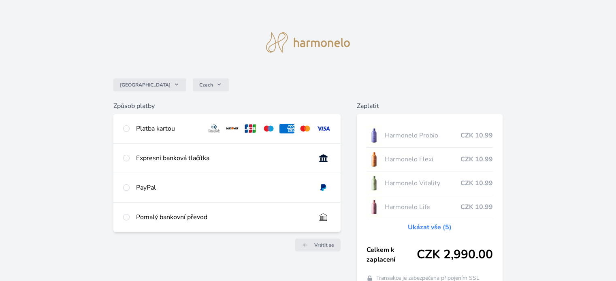 This screenshot has width=616, height=281. What do you see at coordinates (323, 217) in the screenshot?
I see `img: bankTransfer_IBAN.svg` at bounding box center [323, 217].